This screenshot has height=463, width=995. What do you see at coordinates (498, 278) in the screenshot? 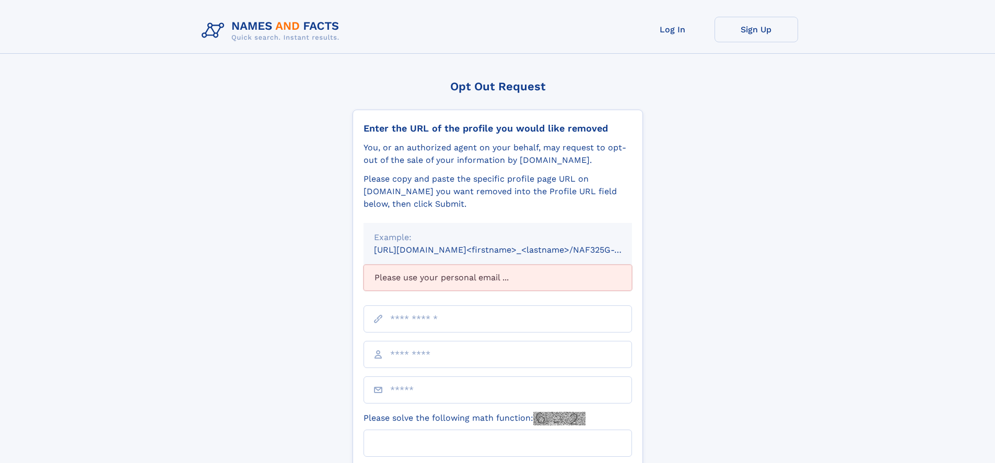
I see `div: Please use your personal email ...` at bounding box center [498, 278].